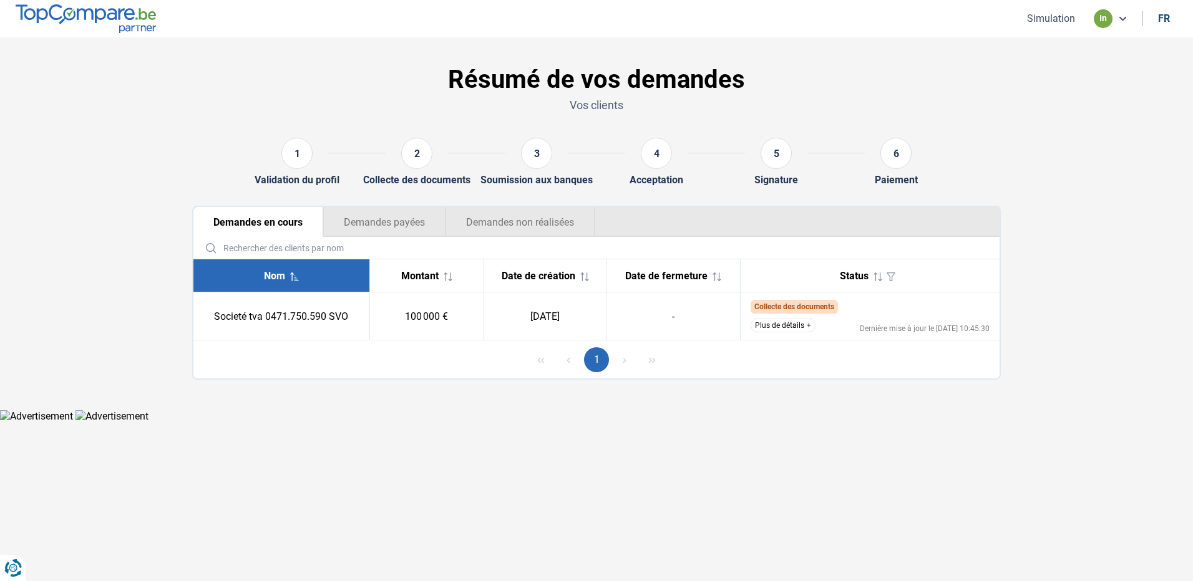 The image size is (1193, 581). What do you see at coordinates (794, 307) in the screenshot?
I see `span: Collecte des documents` at bounding box center [794, 307].